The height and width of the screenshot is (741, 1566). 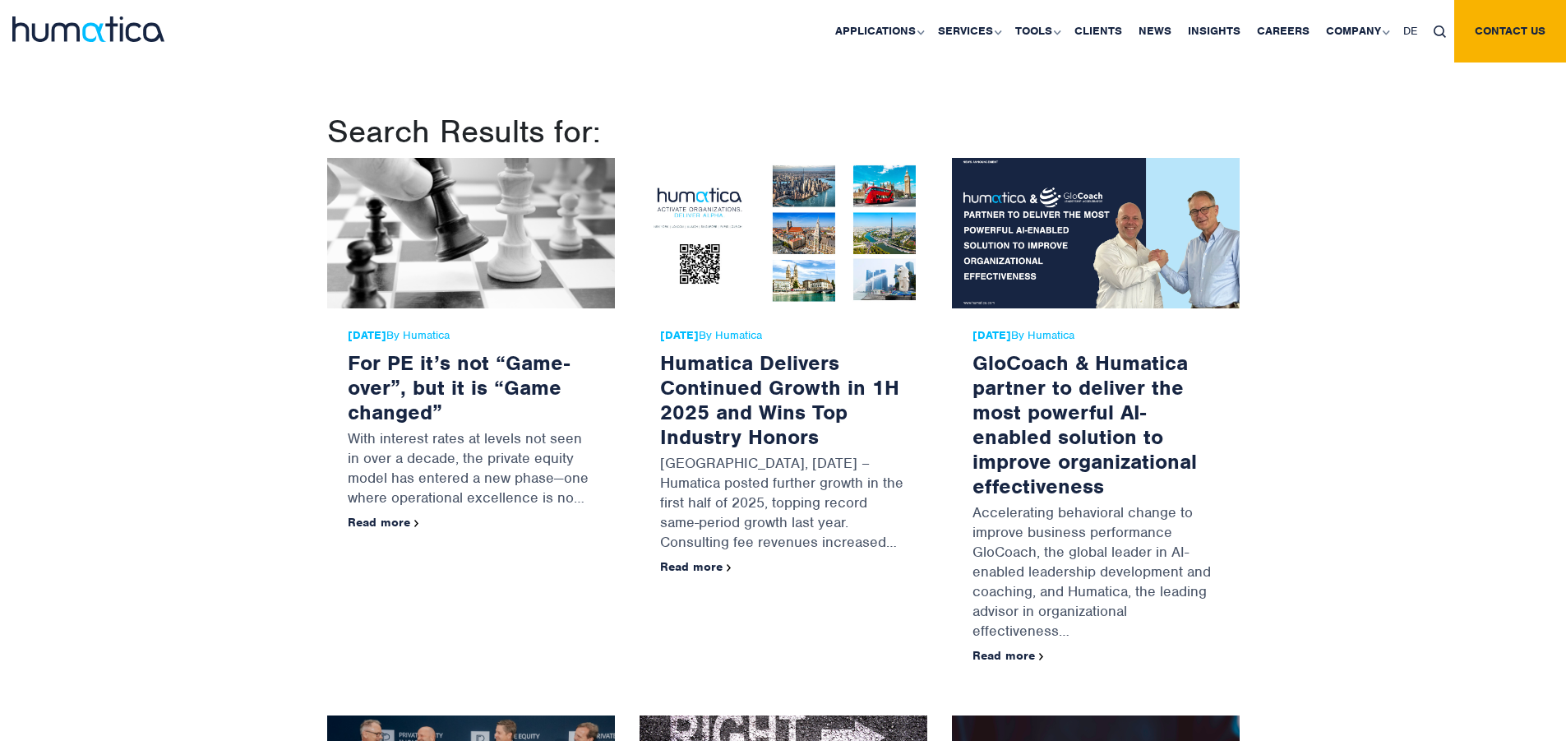 What do you see at coordinates (1085, 424) in the screenshot?
I see `a: GloCoach & Humatica partner to deliver the most powerful AI-enabled solution to improve organizat...` at bounding box center [1085, 424].